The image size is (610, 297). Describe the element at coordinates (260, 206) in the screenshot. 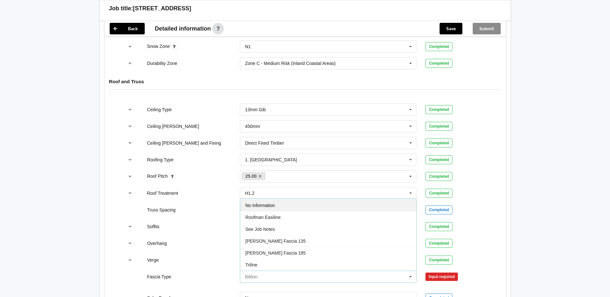

I see `span: No Information` at that location.